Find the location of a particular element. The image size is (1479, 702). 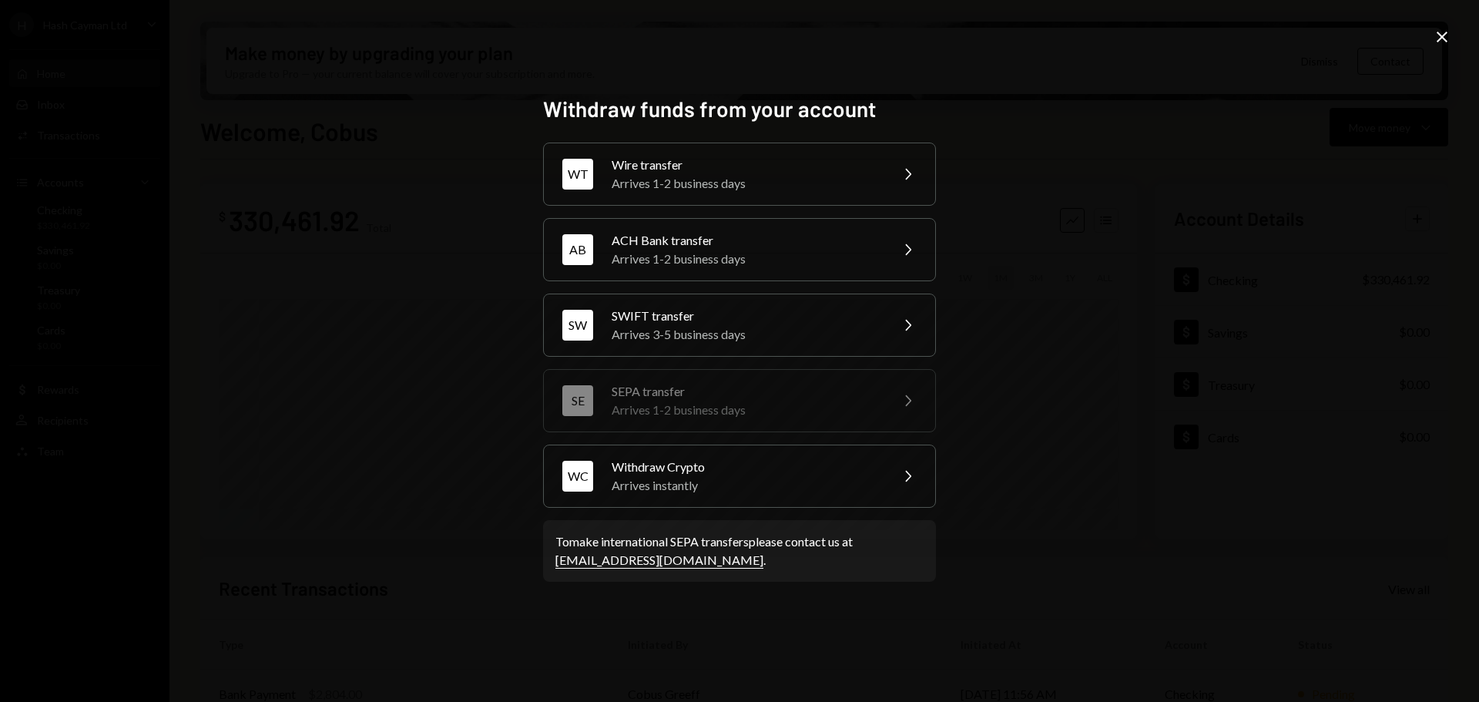

button: SESEPA transferArrives 1-2 business days is located at coordinates (740, 401).